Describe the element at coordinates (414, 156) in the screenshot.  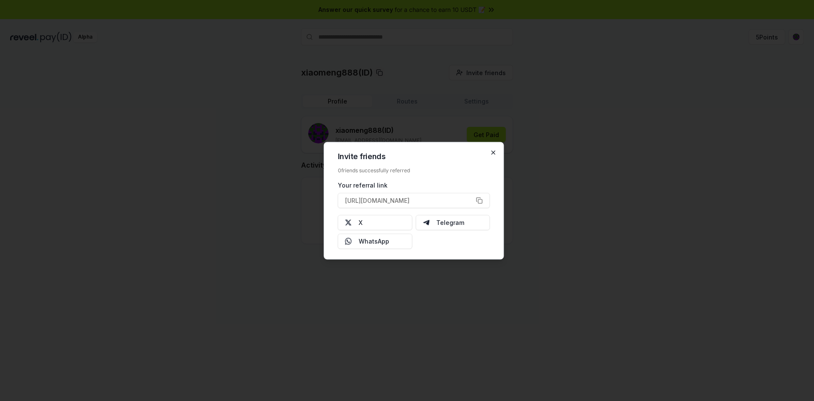
I see `h2: Invite friends` at that location.